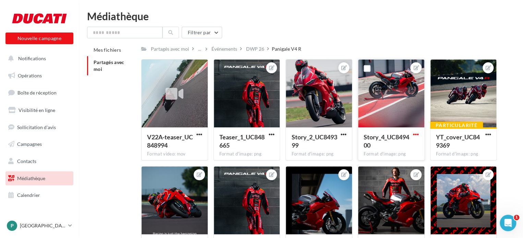 This screenshot has width=523, height=238. I want to click on button: Nouvelle campagne, so click(39, 38).